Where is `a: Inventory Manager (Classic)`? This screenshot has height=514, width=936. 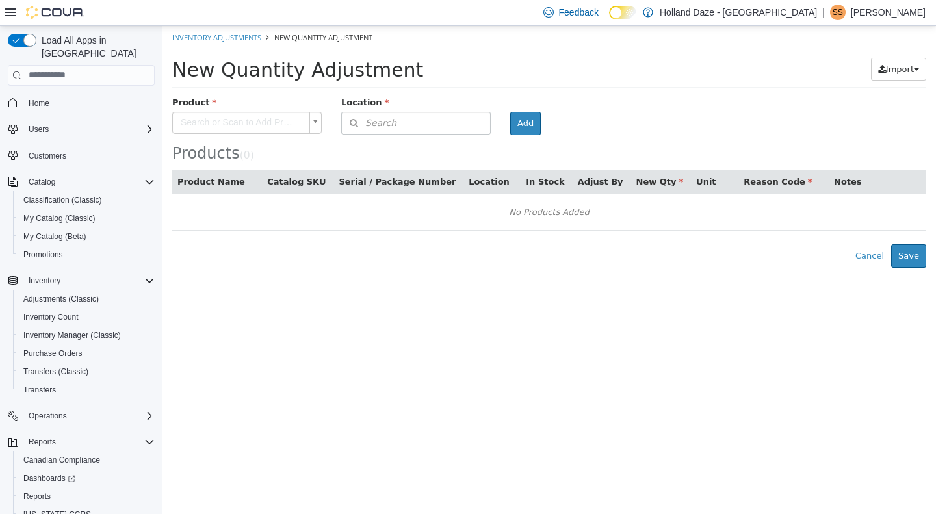
a: Inventory Manager (Classic) is located at coordinates (72, 335).